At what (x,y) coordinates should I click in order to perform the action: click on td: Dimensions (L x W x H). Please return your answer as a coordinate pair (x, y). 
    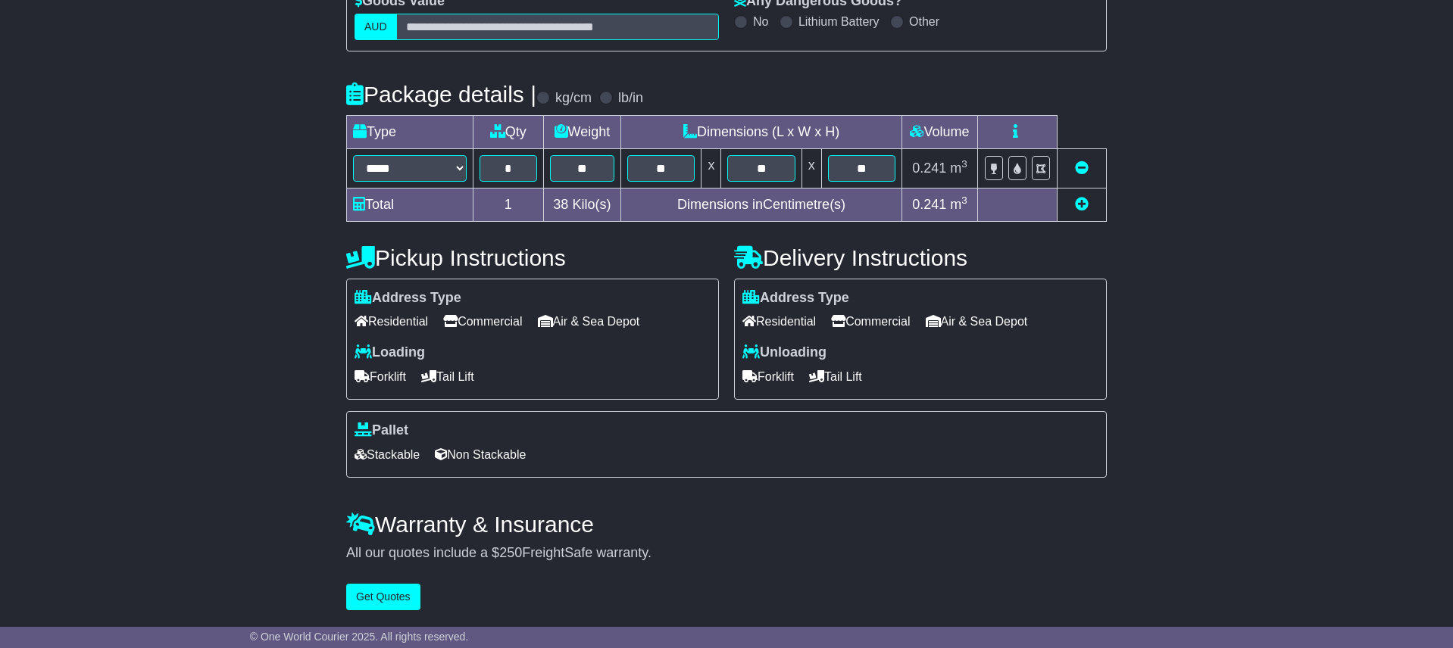
    Looking at the image, I should click on (761, 132).